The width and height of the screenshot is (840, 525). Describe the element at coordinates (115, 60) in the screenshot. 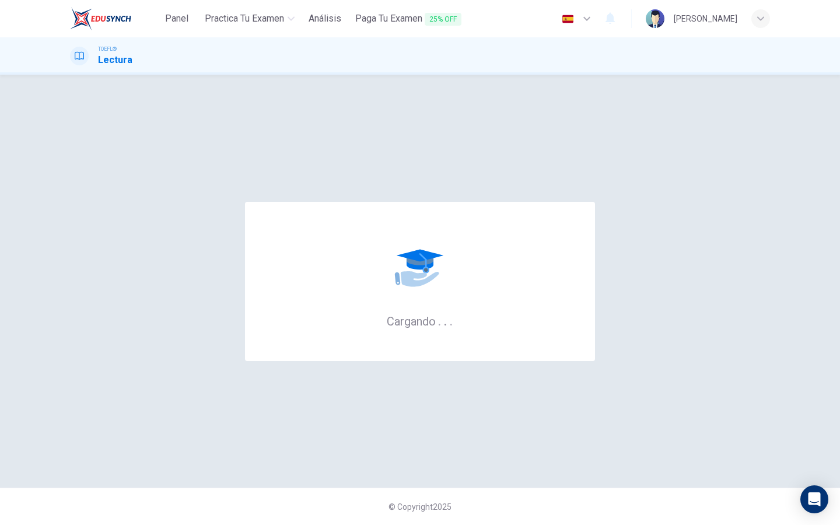

I see `h1: Lectura` at that location.